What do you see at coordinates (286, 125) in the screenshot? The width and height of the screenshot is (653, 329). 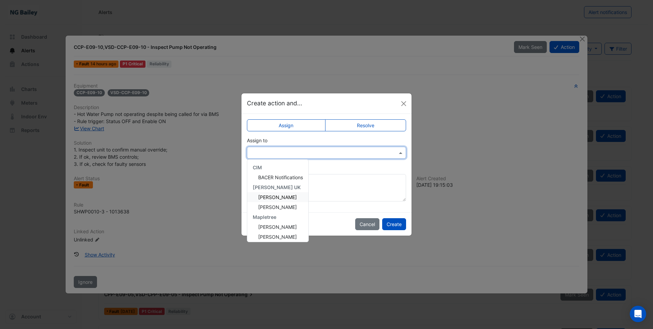 I see `label: Assign` at bounding box center [286, 125].